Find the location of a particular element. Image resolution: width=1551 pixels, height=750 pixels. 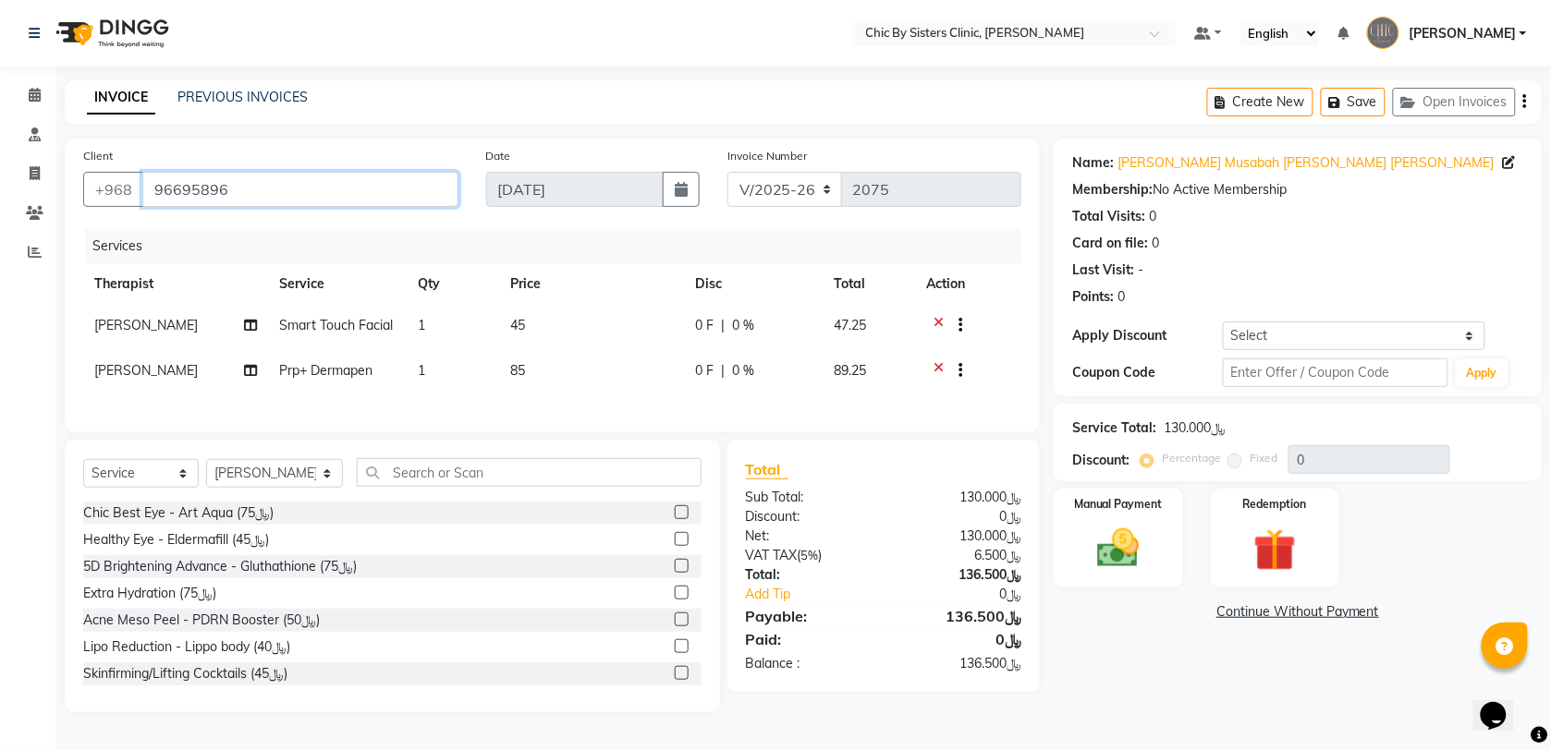

div: Total: is located at coordinates (808, 575).